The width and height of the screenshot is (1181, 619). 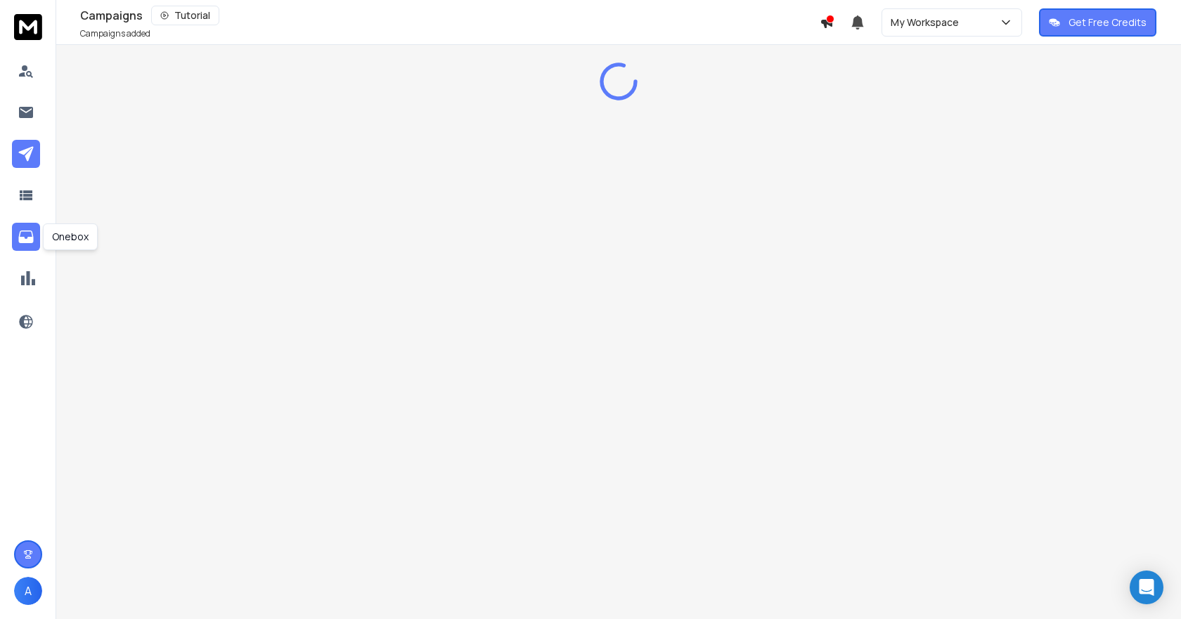 I want to click on div: Campaigns, so click(x=450, y=15).